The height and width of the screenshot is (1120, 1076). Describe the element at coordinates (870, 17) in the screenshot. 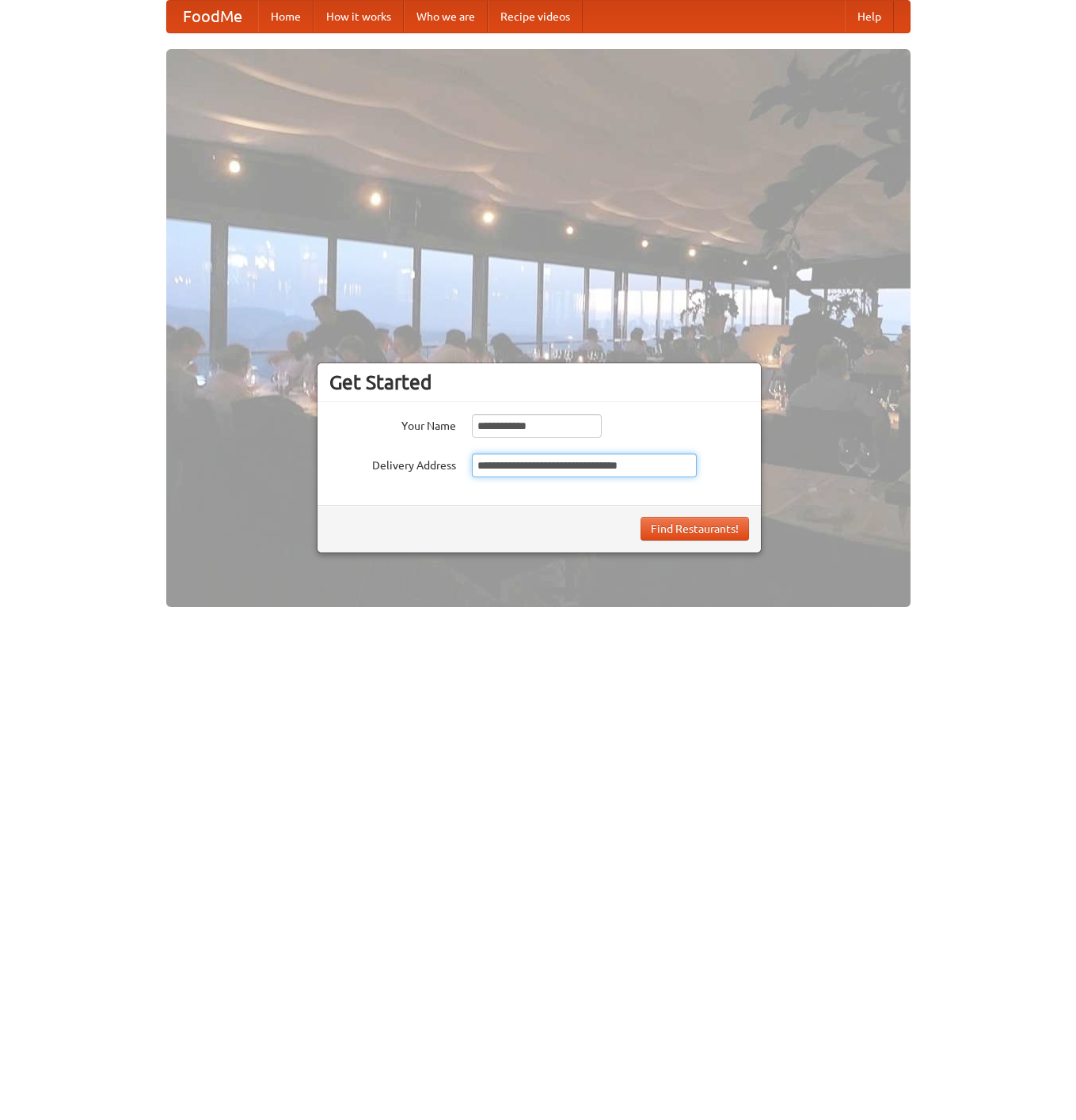

I see `a: Help` at that location.